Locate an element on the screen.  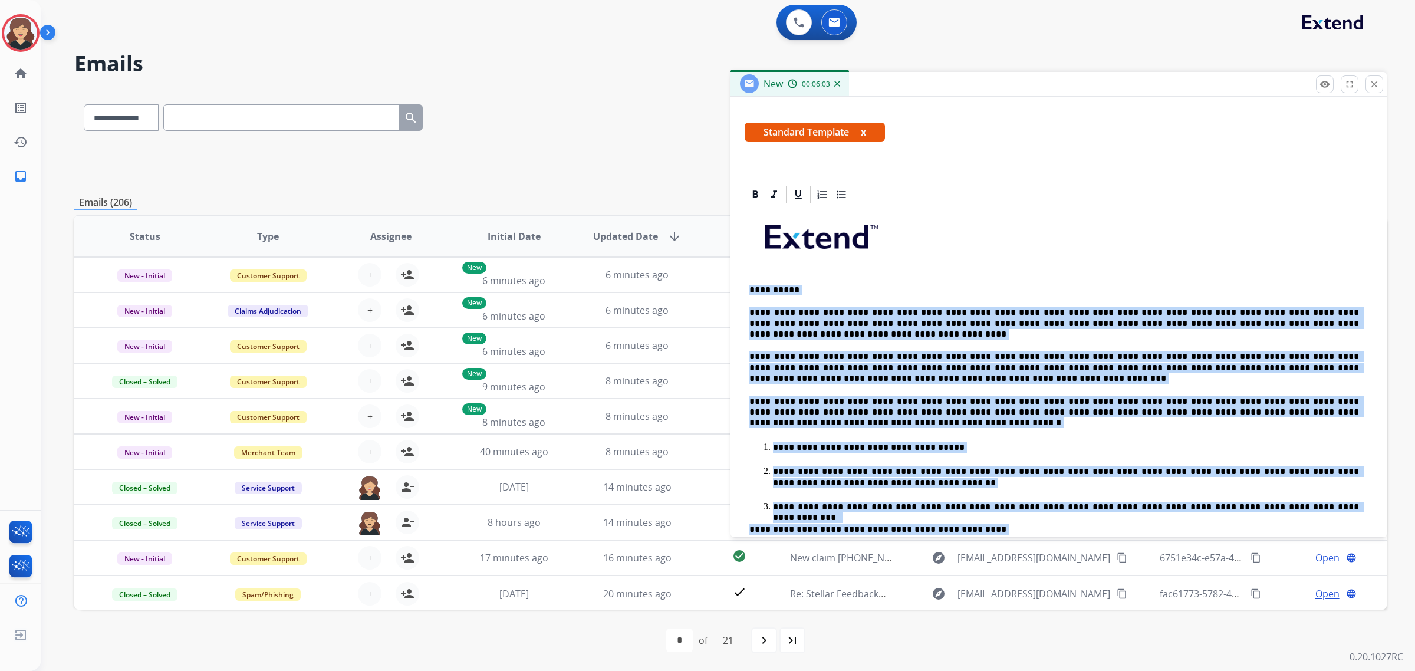
span: Status is located at coordinates (145, 236).